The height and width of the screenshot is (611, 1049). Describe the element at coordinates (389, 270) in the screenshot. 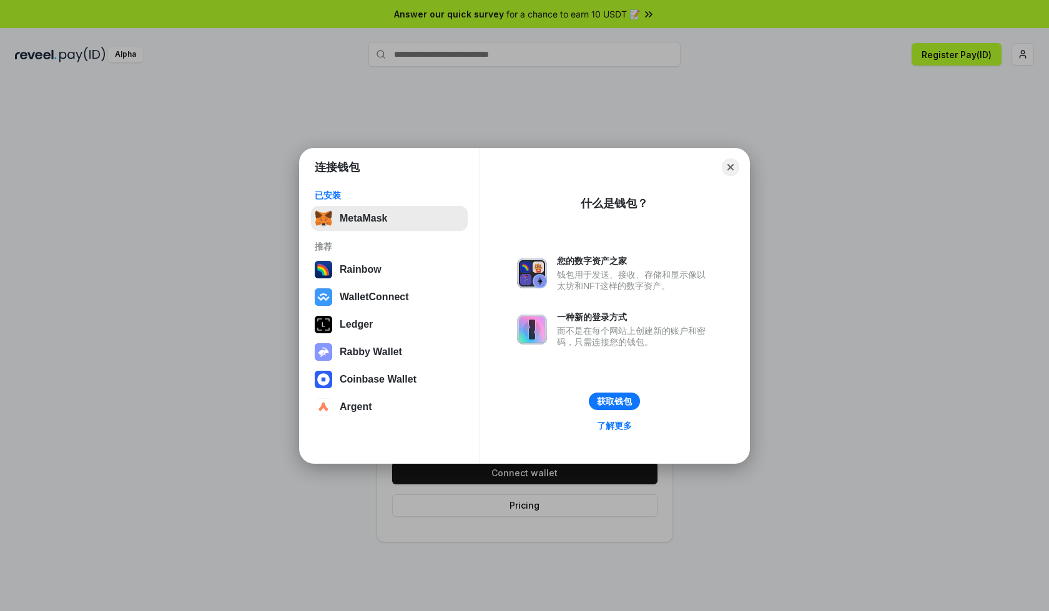

I see `button: Rainbow` at that location.